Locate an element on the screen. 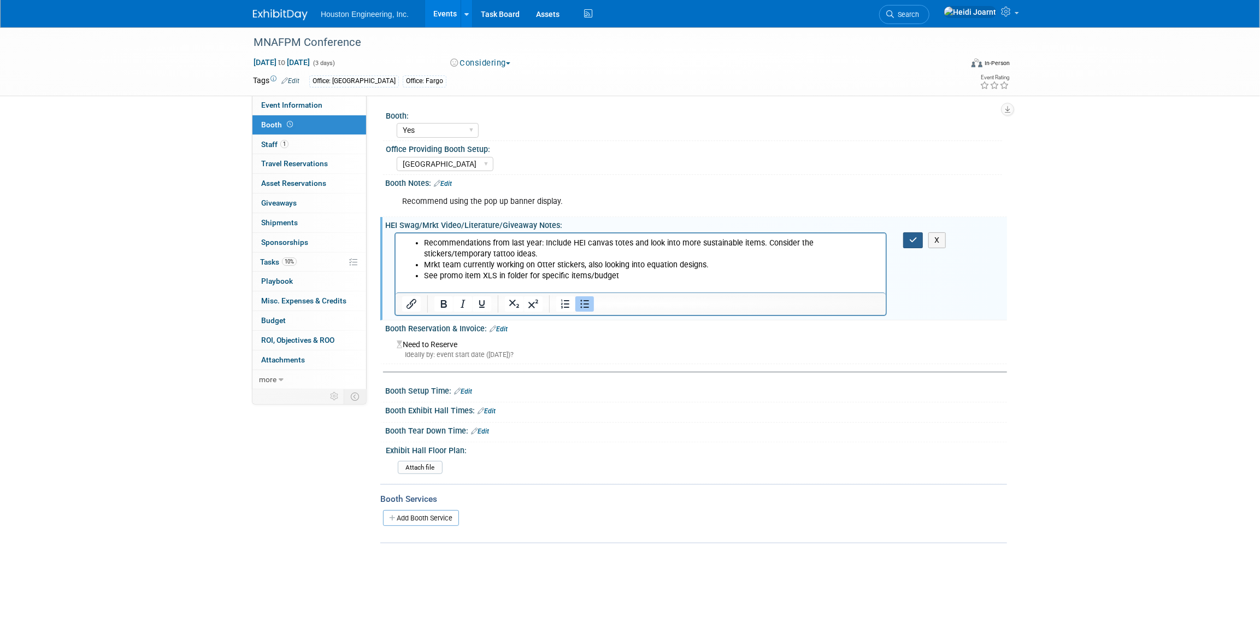  span: Giveaways is located at coordinates (279, 203).